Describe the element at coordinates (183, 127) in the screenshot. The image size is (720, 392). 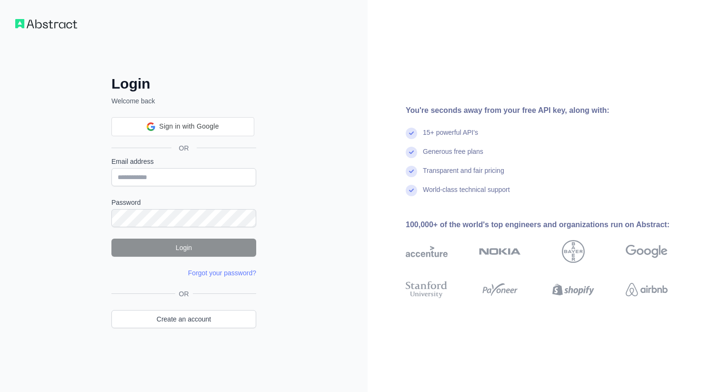
I see `div: Sign in with Google` at that location.